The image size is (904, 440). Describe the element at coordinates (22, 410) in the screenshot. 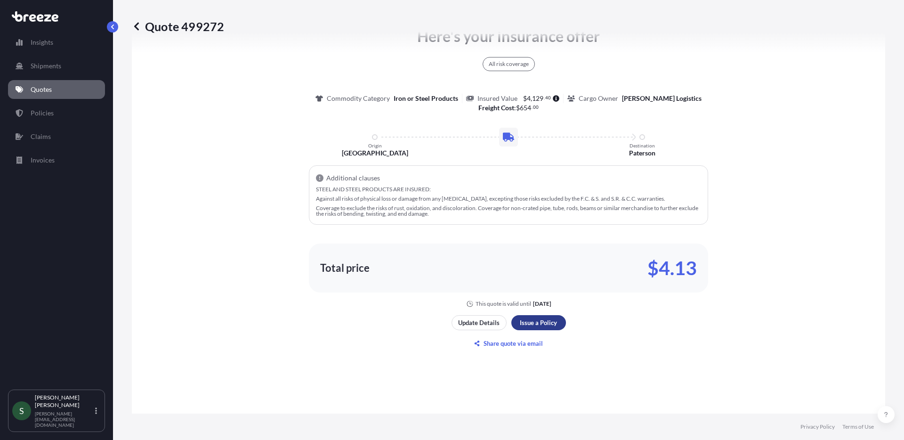

I see `span: S` at that location.